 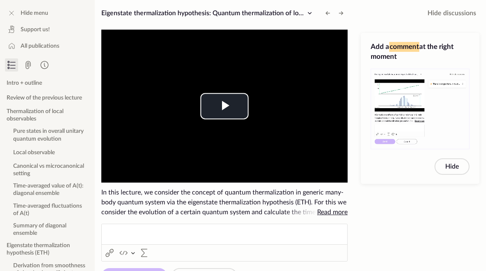 I want to click on span: Hide discussions, so click(x=451, y=13).